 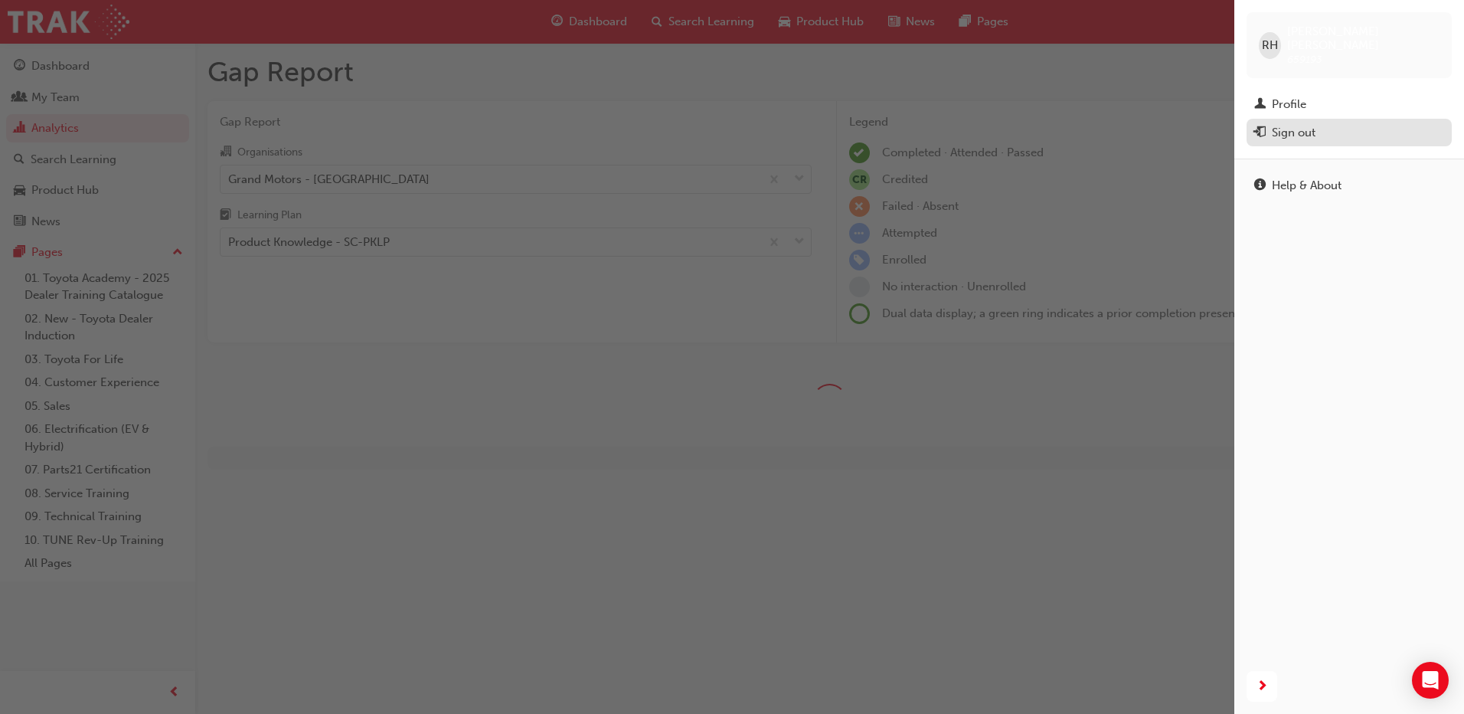 I want to click on span: RH, so click(x=1270, y=45).